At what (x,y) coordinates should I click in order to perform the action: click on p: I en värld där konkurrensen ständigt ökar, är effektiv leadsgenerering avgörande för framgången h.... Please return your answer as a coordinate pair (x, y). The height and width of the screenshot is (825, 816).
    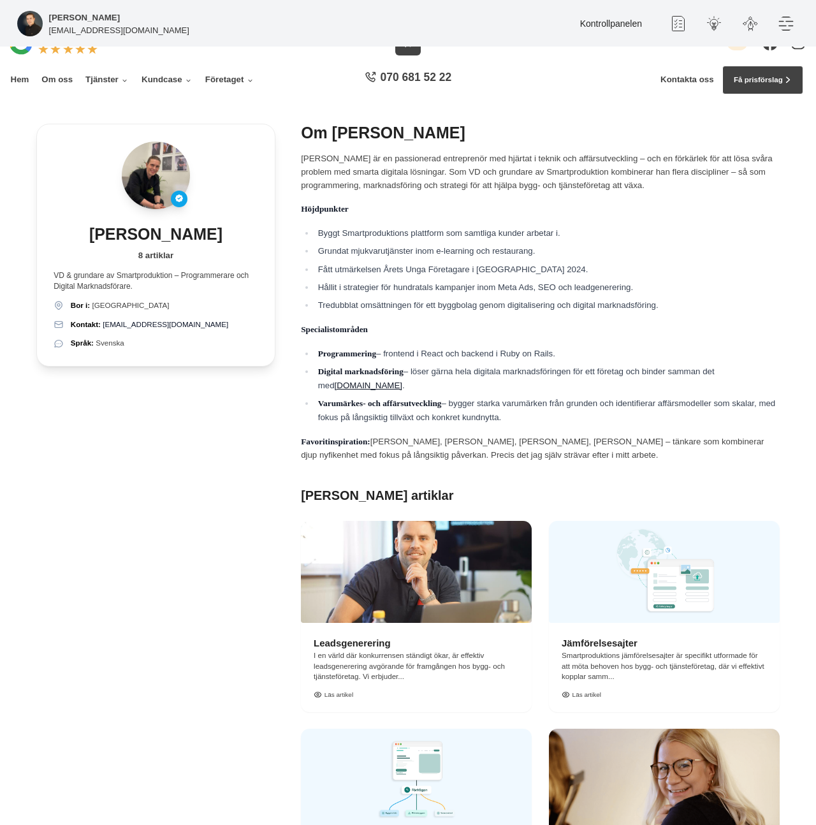
    Looking at the image, I should click on (416, 666).